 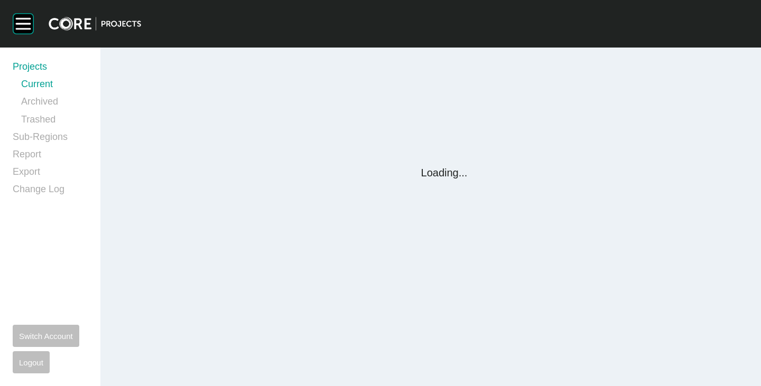 I want to click on button: Switch Account, so click(x=46, y=336).